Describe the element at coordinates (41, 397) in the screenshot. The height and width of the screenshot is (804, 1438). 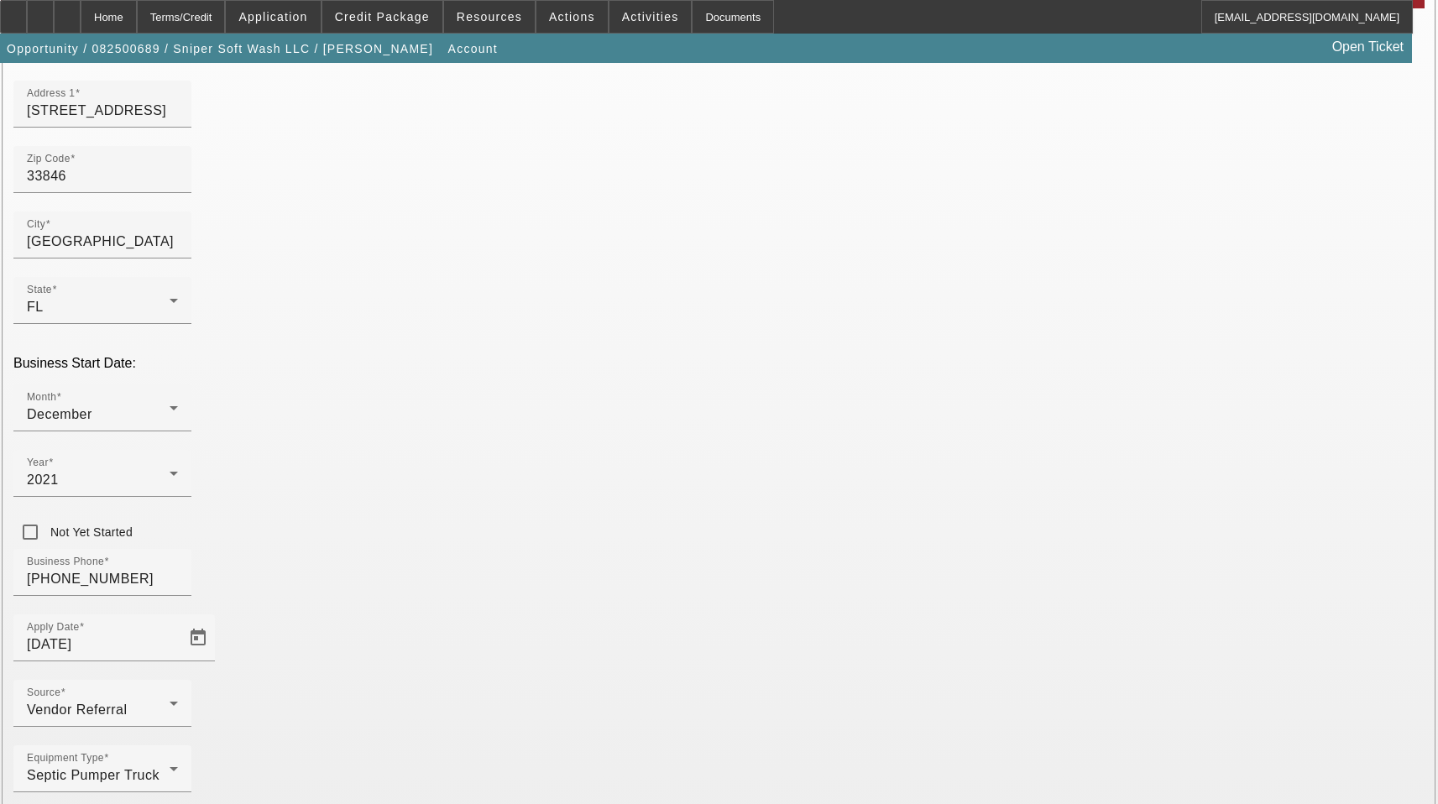
I see `mat-label: Month` at that location.